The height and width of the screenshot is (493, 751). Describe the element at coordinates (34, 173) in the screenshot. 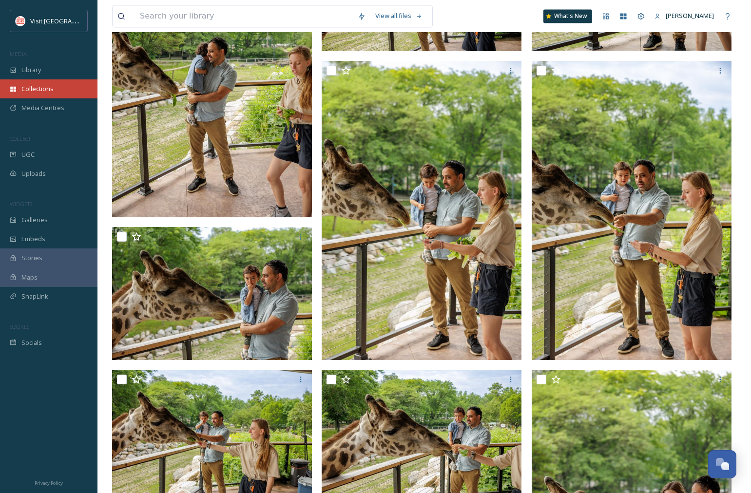

I see `span: Uploads` at that location.